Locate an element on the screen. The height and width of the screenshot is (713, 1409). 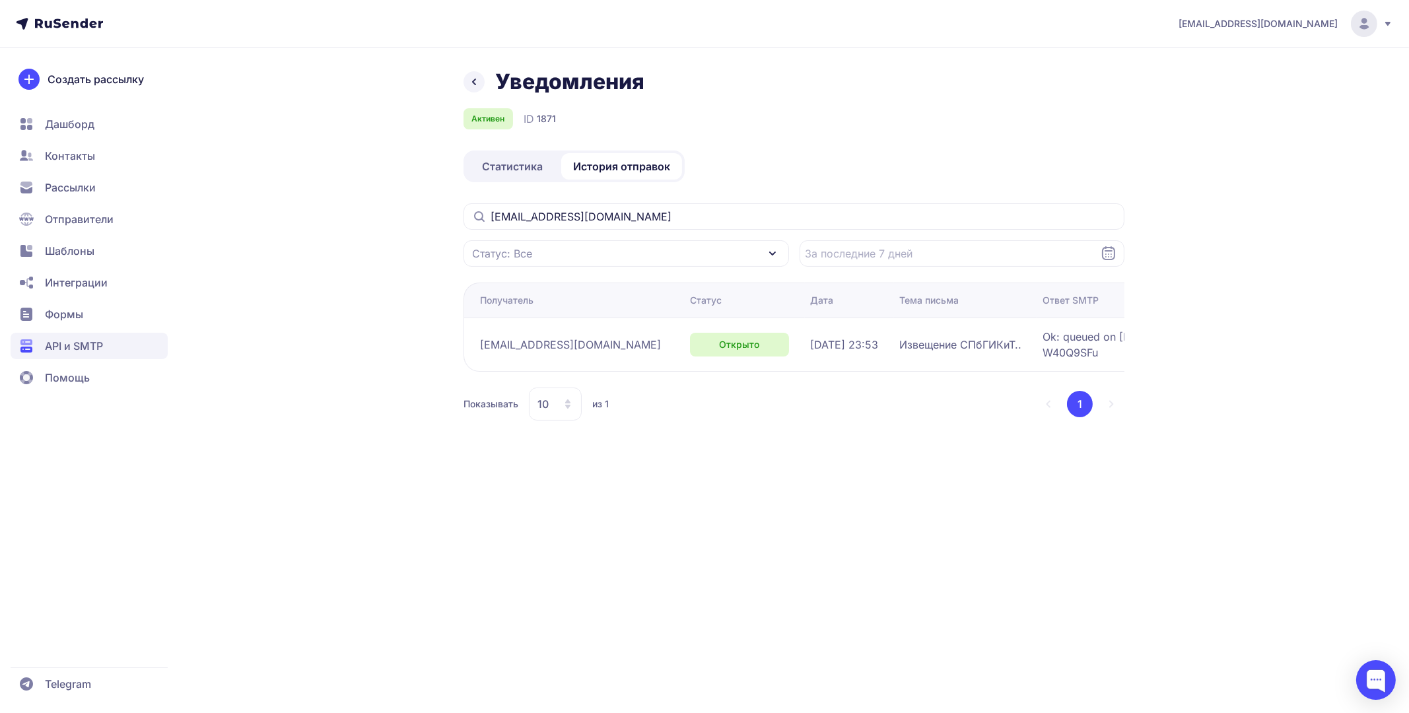
span: История отправок is located at coordinates (621, 166).